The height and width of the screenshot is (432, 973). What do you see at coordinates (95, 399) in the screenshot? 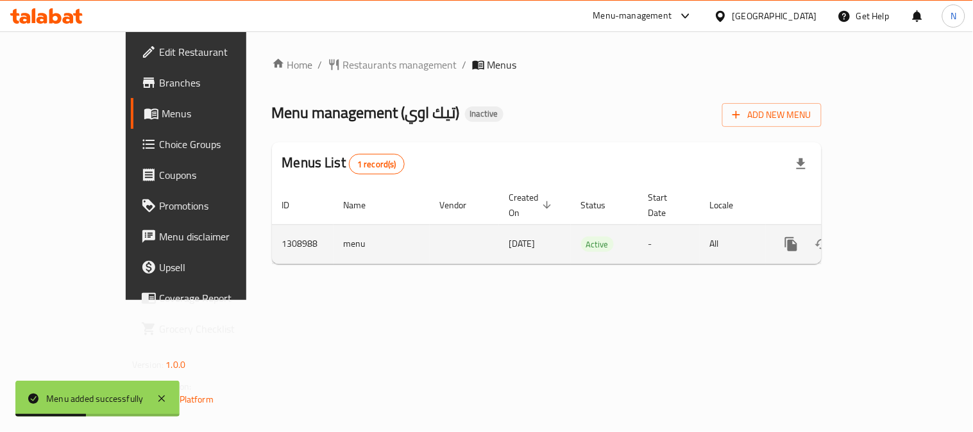
I see `div: Menu added successfully` at bounding box center [95, 399].